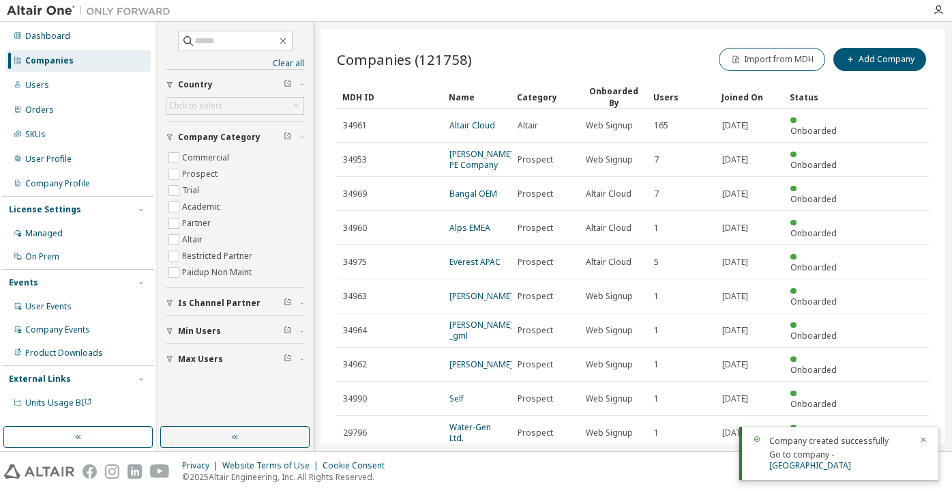 This screenshot has width=952, height=491. What do you see at coordinates (355, 228) in the screenshot?
I see `span: 34960` at bounding box center [355, 228].